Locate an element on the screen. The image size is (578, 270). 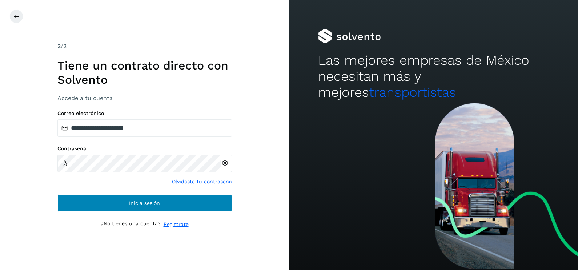
a: Olvidaste tu contraseña is located at coordinates (202, 181).